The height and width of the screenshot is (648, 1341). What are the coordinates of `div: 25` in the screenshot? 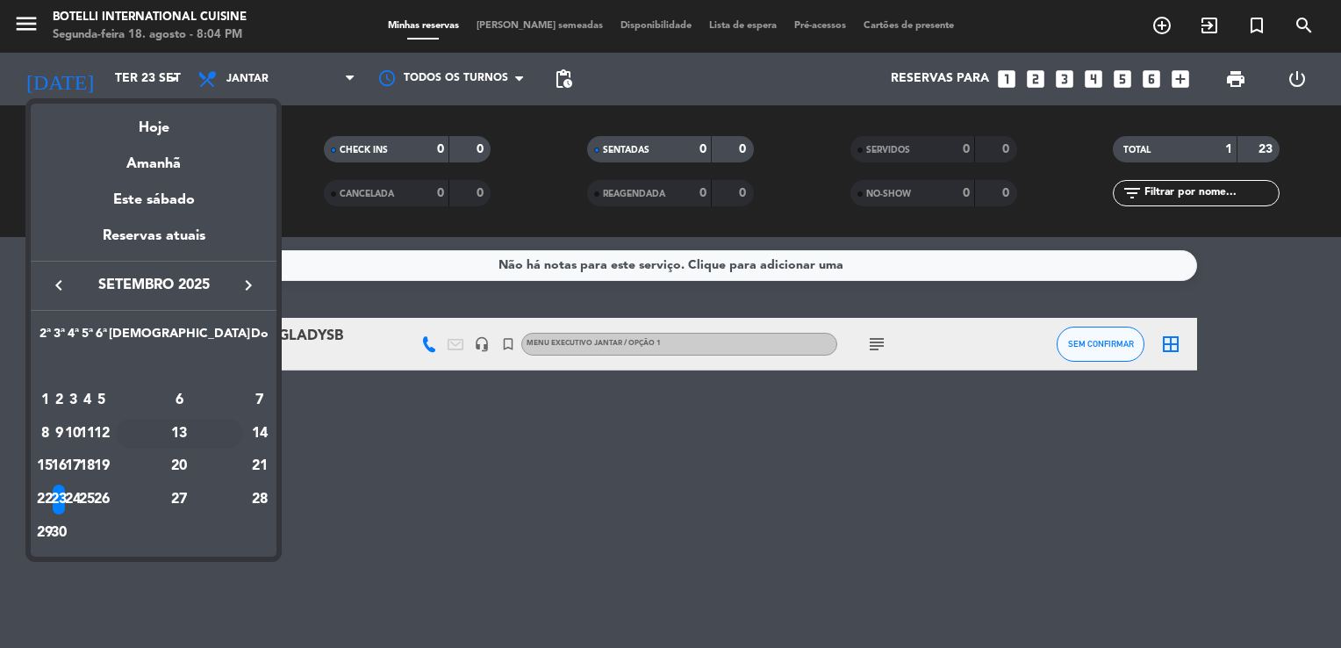 It's located at (87, 499).